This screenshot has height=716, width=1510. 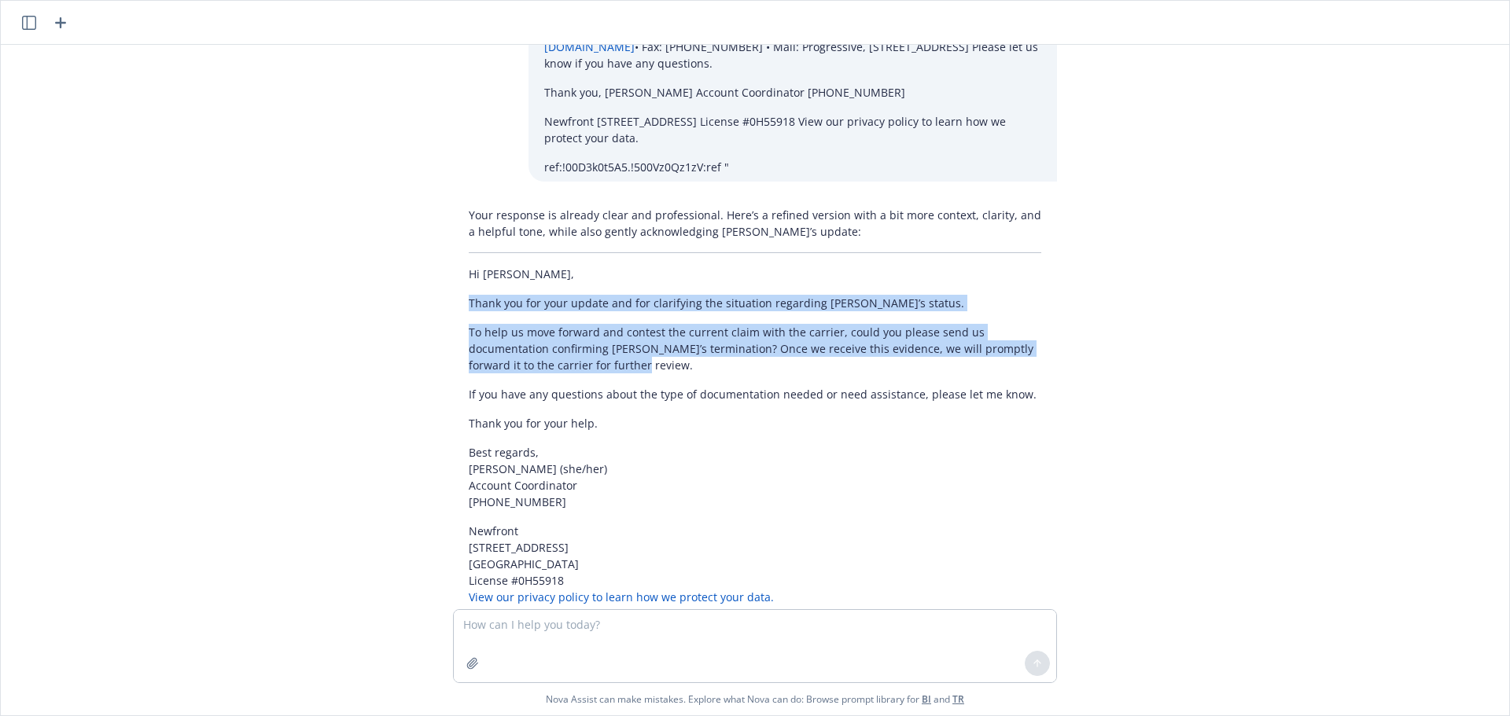 I want to click on span: Nova Assist can make mistakes. Explore what Nova can do: Browse prompt library for and, so click(x=755, y=699).